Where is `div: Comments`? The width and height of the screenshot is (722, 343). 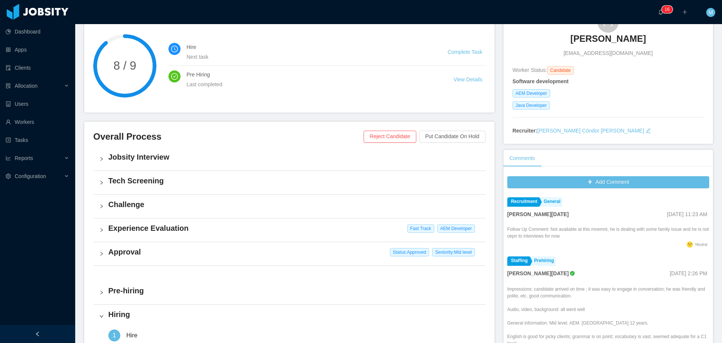 div: Comments is located at coordinates (523, 158).